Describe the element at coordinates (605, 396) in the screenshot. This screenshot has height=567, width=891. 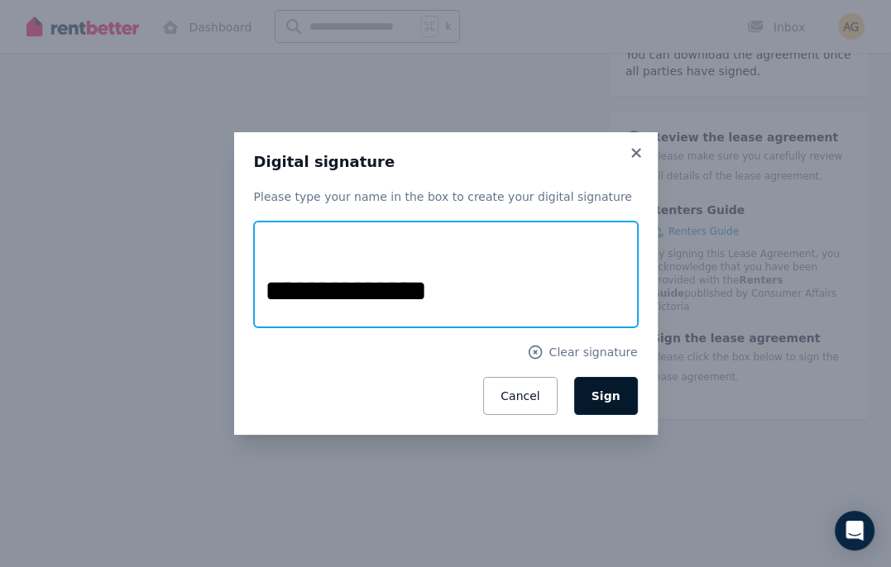
I see `span: Sign` at that location.